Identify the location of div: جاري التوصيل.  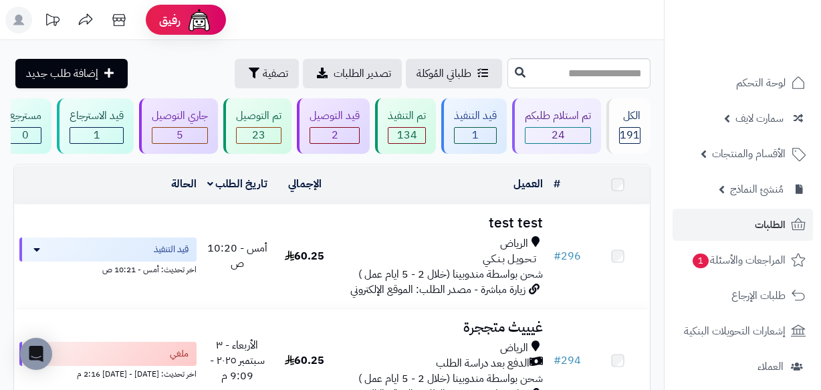
(180, 116).